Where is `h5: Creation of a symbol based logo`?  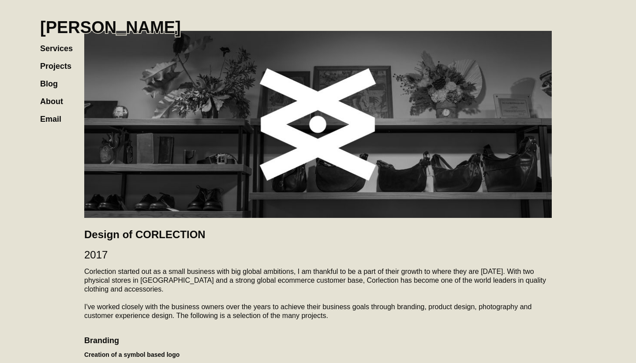
h5: Creation of a symbol based logo is located at coordinates (318, 355).